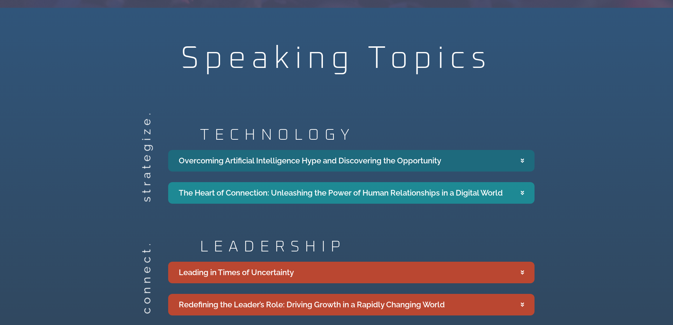 Image resolution: width=673 pixels, height=325 pixels. I want to click on div: Redefining the Leader’s Role: Driving Growth in a Rapidly Changing World, so click(312, 304).